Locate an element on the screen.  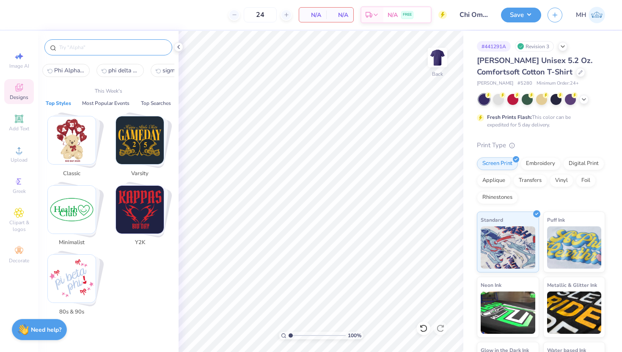
div: Revision 3 is located at coordinates (535, 46).